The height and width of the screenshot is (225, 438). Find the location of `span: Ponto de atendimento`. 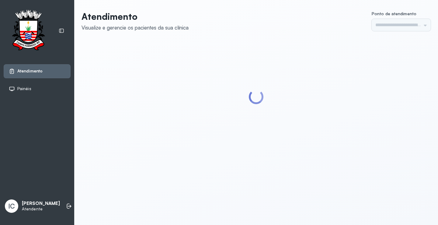

span: Ponto de atendimento is located at coordinates (394, 13).